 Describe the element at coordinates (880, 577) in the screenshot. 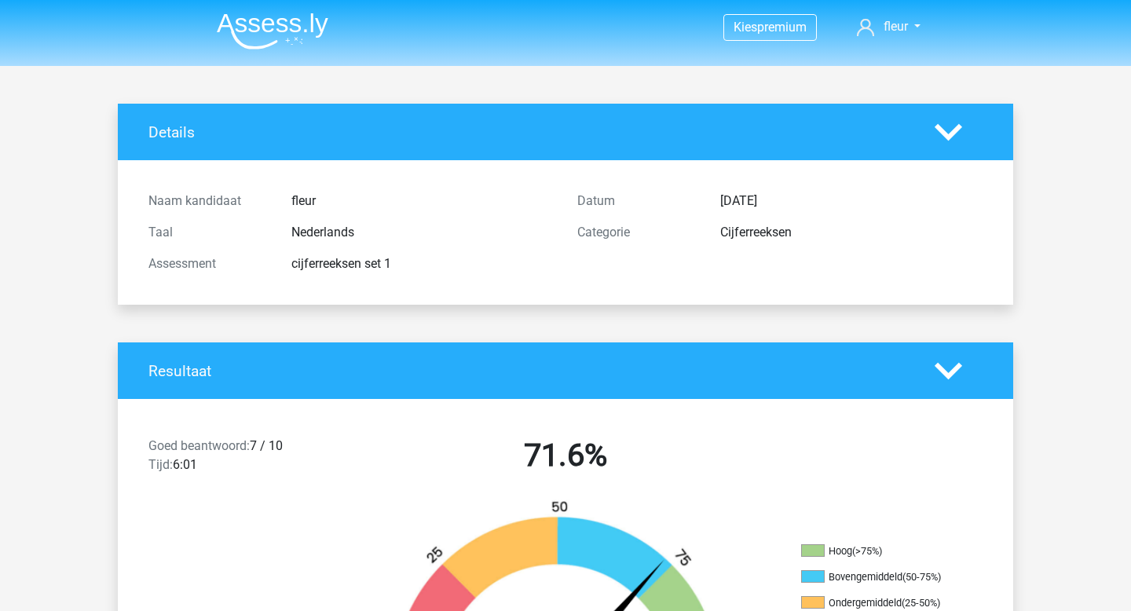

I see `li: Bovengemiddeld` at that location.